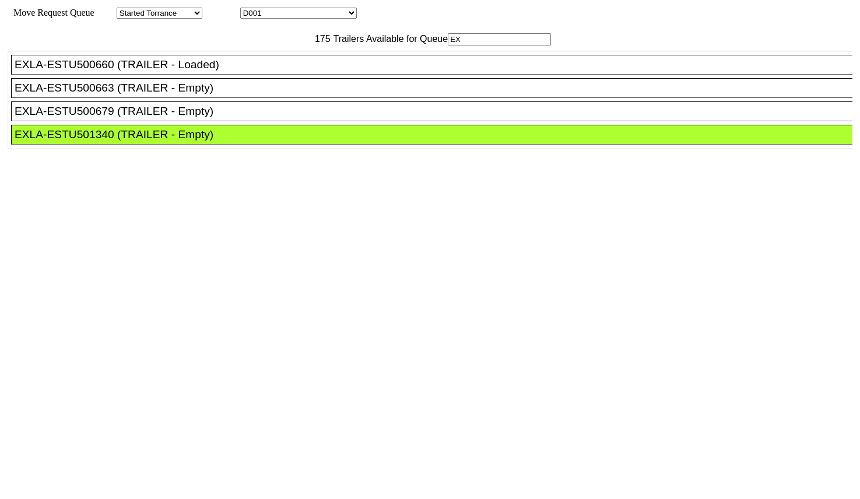  What do you see at coordinates (390, 38) in the screenshot?
I see `span: Trailers Available for Queue` at bounding box center [390, 38].